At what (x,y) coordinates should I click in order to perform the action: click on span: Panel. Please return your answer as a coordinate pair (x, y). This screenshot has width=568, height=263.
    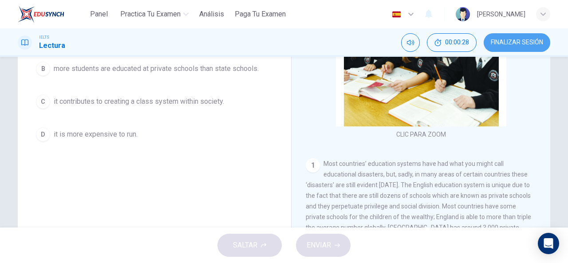
    Looking at the image, I should click on (99, 14).